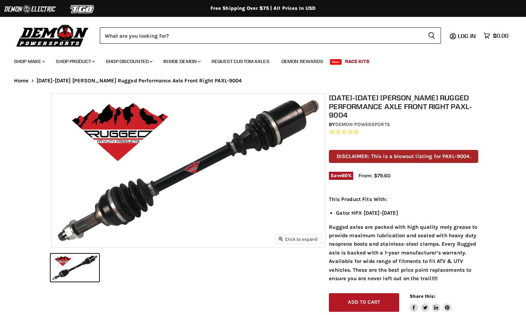  What do you see at coordinates (432, 36) in the screenshot?
I see `button: Search` at bounding box center [432, 36].